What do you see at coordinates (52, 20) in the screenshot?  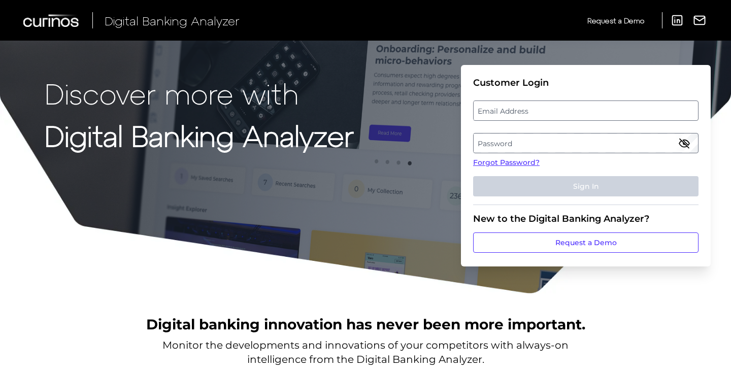 I see `img: Curinos` at bounding box center [52, 20].